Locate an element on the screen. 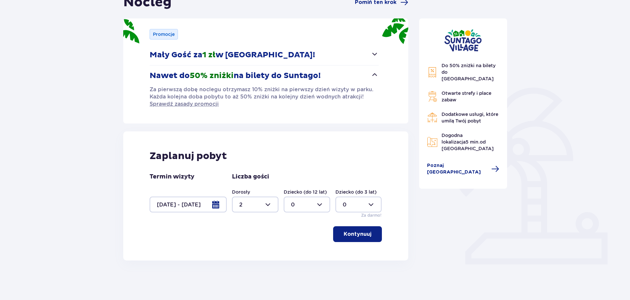 Image resolution: width=630 pixels, height=300 pixels. span: Dodatkowe usługi, które umilą Twój pobyt is located at coordinates (470, 118).